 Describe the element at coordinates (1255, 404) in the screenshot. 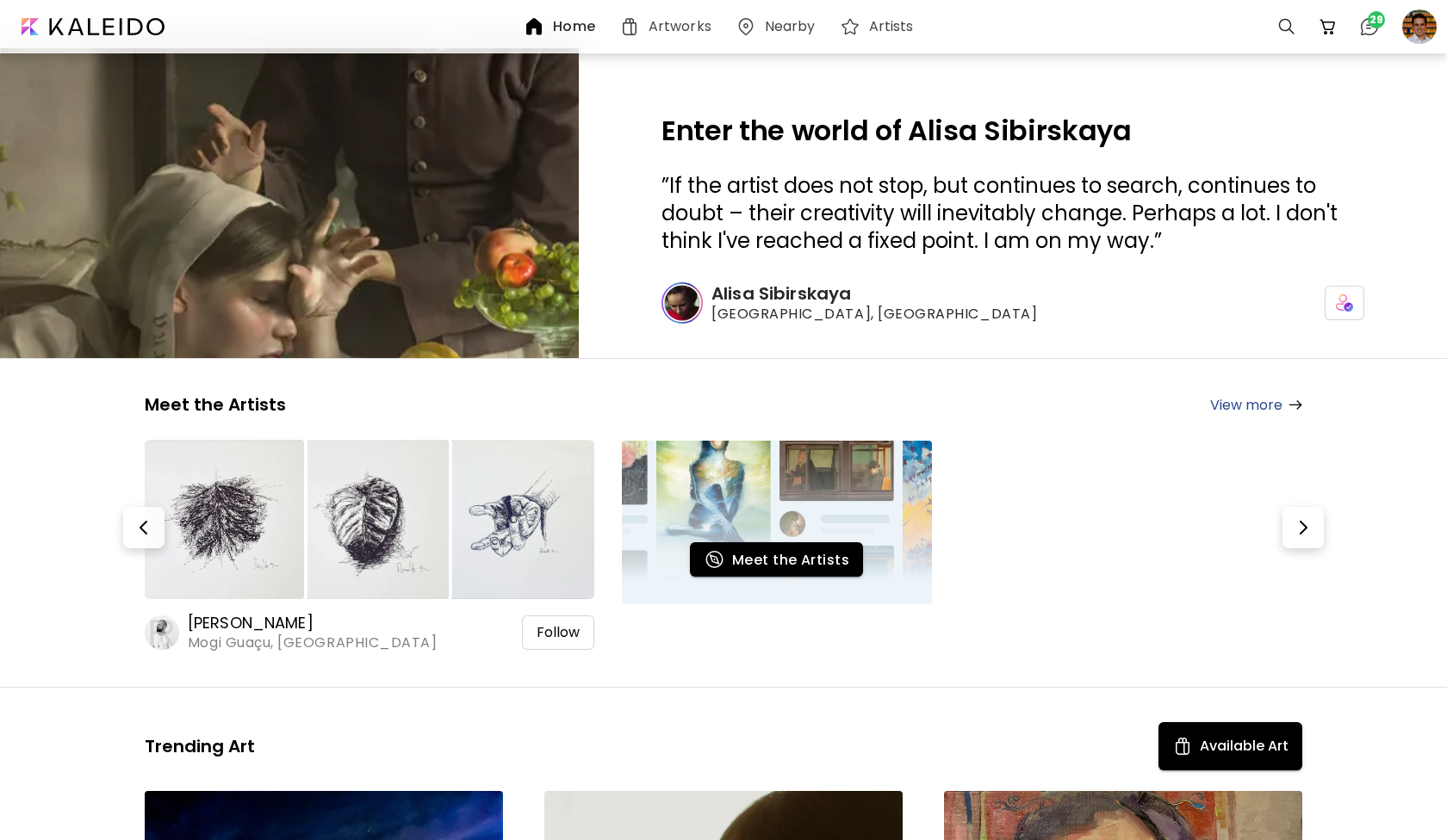

I see `a: View more` at that location.